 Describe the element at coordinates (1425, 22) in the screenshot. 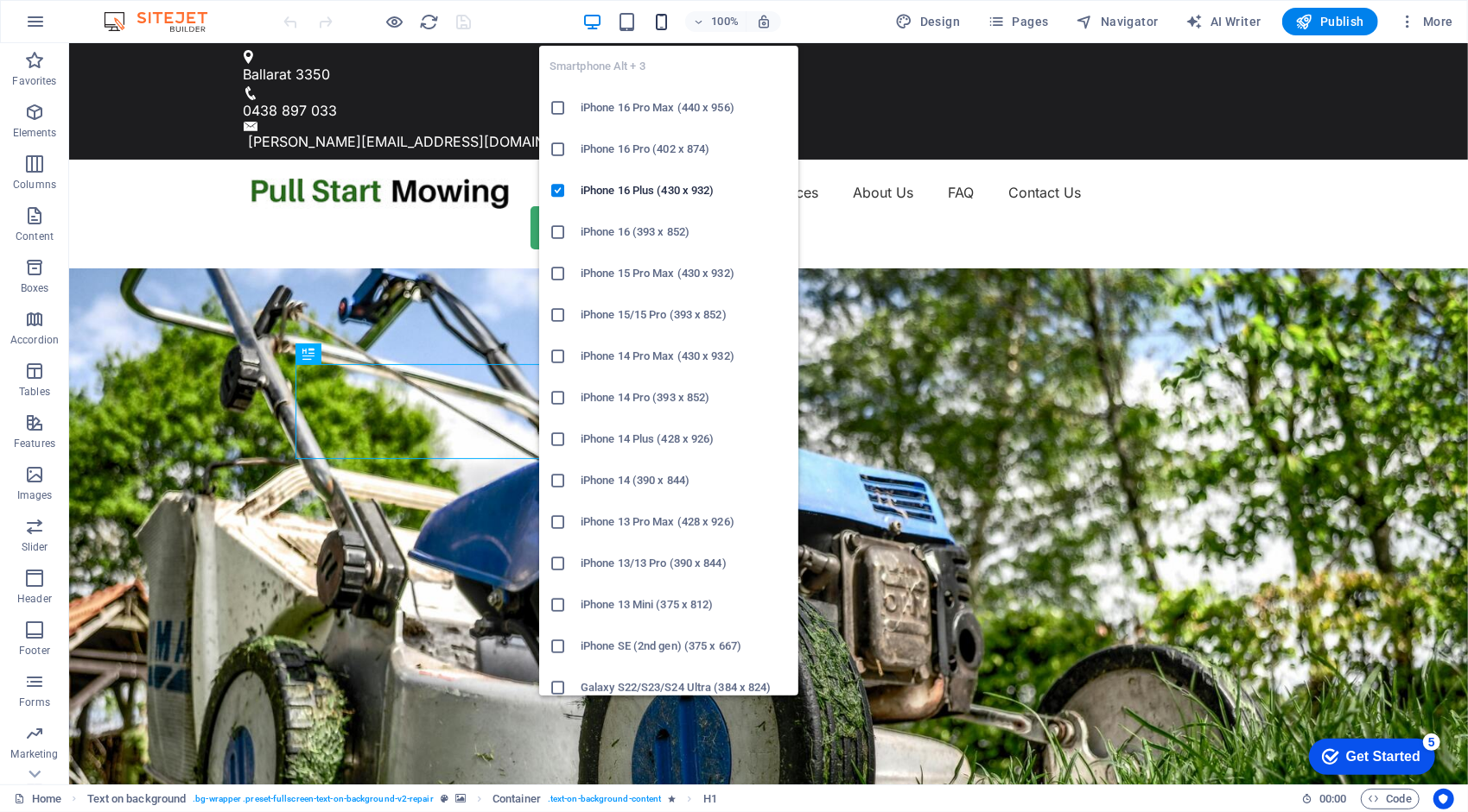

I see `span: More` at that location.